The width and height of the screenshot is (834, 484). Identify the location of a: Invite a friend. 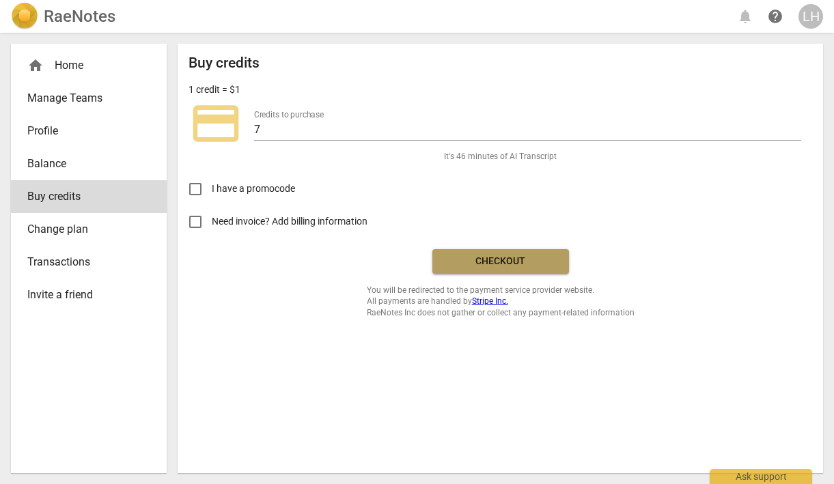
(89, 295).